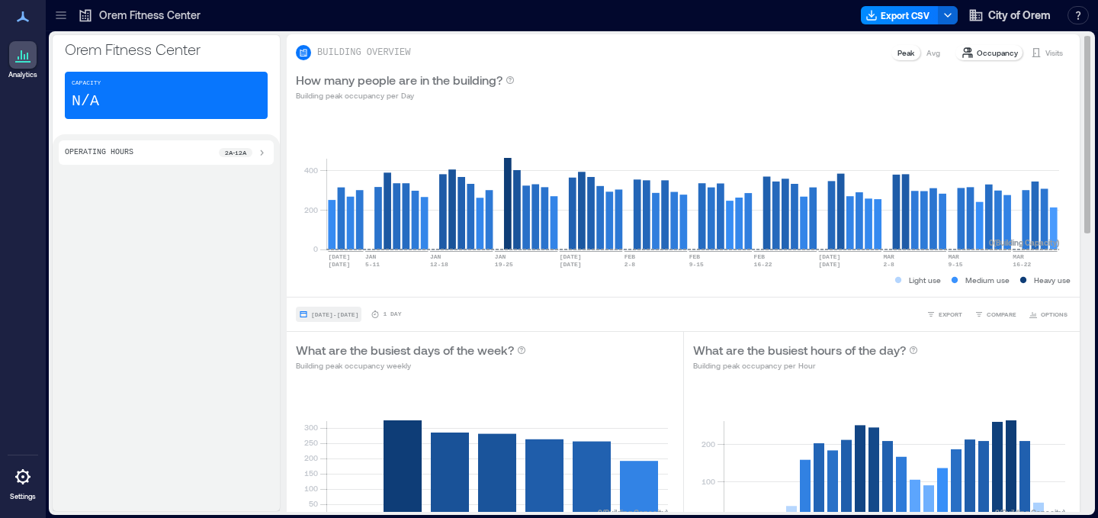 The image size is (1098, 518). I want to click on p: What are the busiest days of the week?, so click(405, 350).